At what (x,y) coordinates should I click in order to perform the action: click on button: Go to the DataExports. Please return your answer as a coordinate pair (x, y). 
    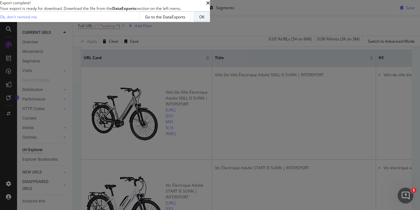
    Looking at the image, I should click on (165, 17).